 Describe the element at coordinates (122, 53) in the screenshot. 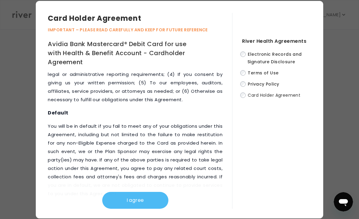

I see `h1: Avidia Bank Mastercard® Debit Card for use with Health & Benefit Account - Cardholder Agreement` at that location.